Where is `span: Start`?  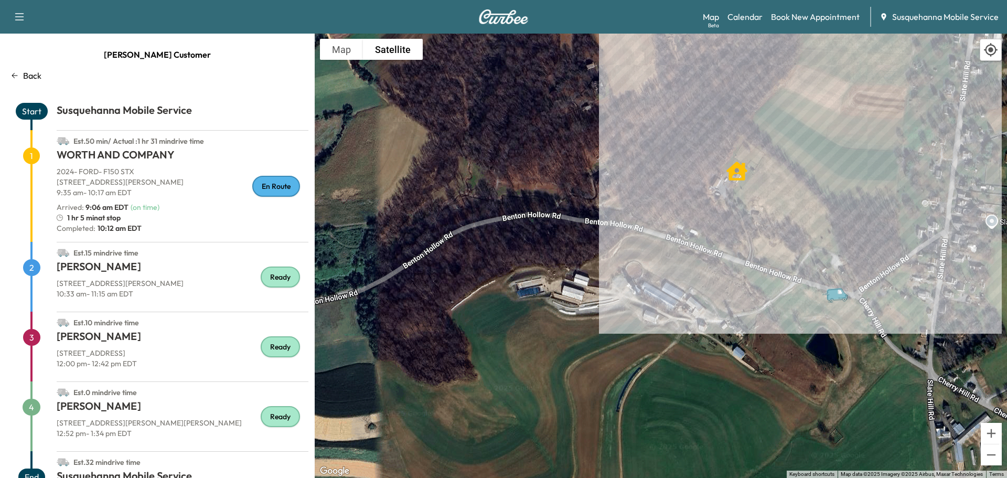
span: Start is located at coordinates (31, 111).